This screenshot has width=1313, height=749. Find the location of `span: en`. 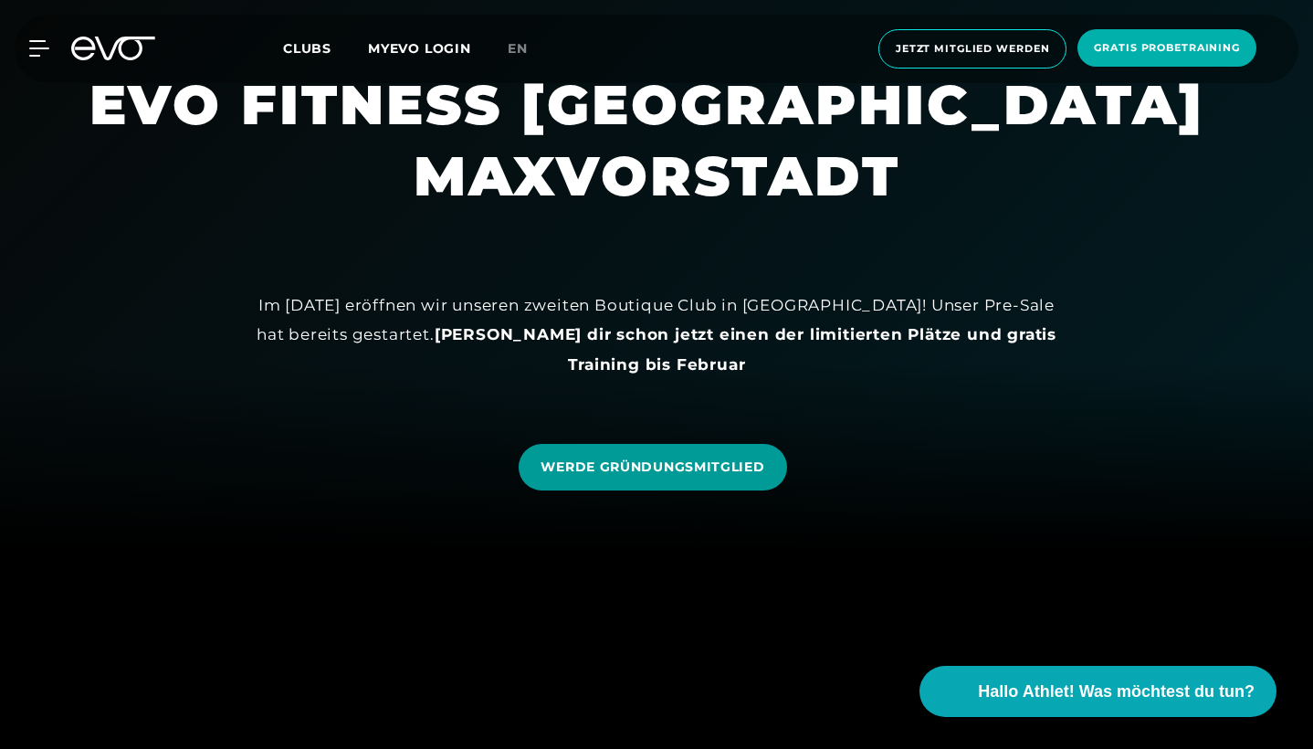

span: en is located at coordinates (518, 48).